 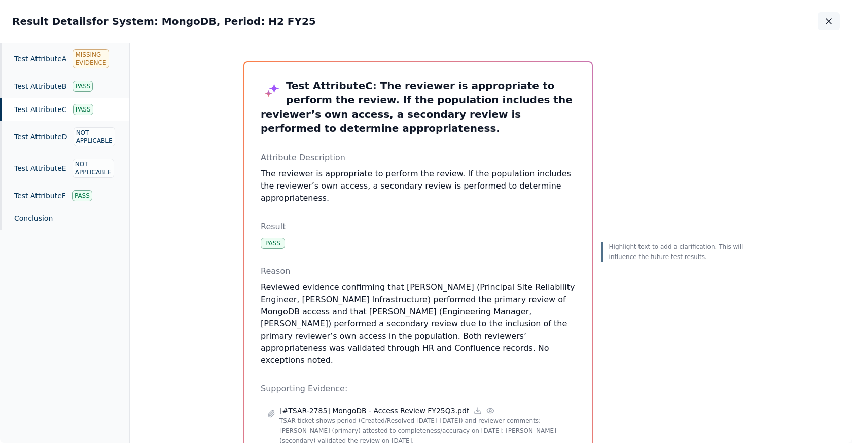 I want to click on p: Reason, so click(x=418, y=271).